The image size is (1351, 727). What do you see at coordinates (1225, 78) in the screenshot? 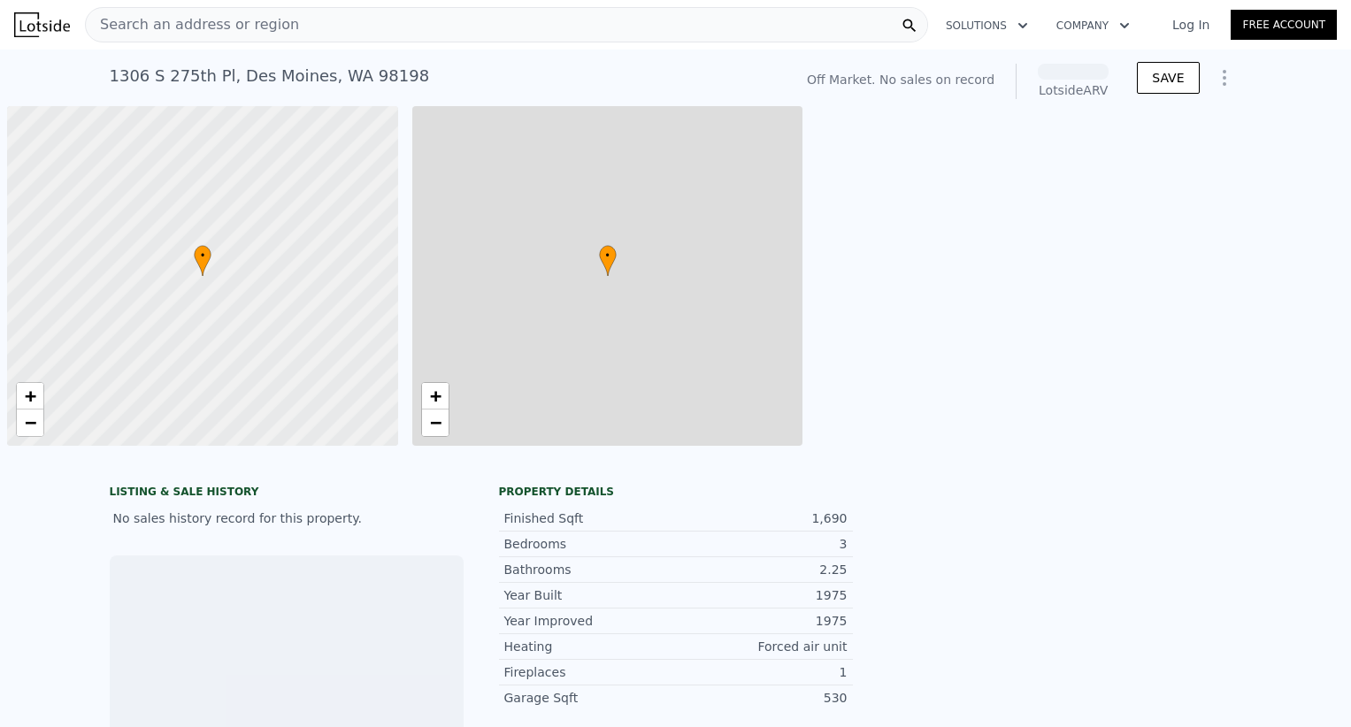
I see `button: Show Options` at bounding box center [1225, 78].